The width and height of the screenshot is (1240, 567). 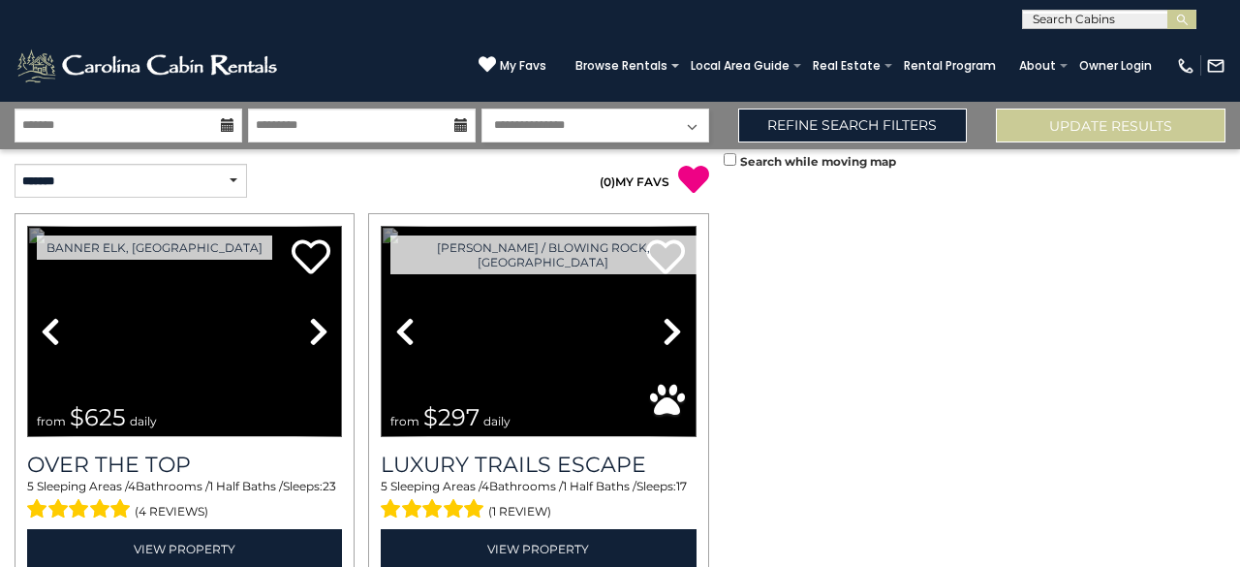 What do you see at coordinates (311, 258) in the screenshot?
I see `a: Add to favorites` at bounding box center [311, 258].